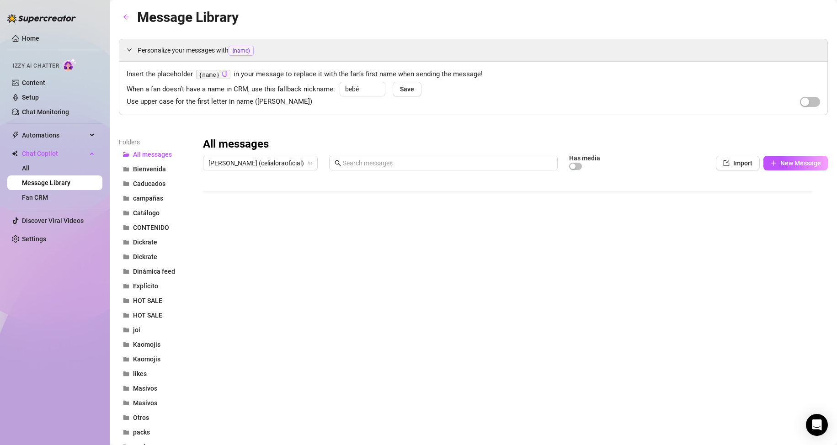 The width and height of the screenshot is (837, 445). Describe the element at coordinates (155, 418) in the screenshot. I see `button: Otros` at that location.